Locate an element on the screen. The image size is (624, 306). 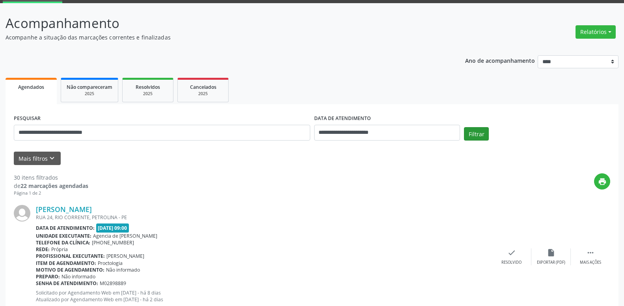
b: Motivo de agendamento: is located at coordinates (70, 269).